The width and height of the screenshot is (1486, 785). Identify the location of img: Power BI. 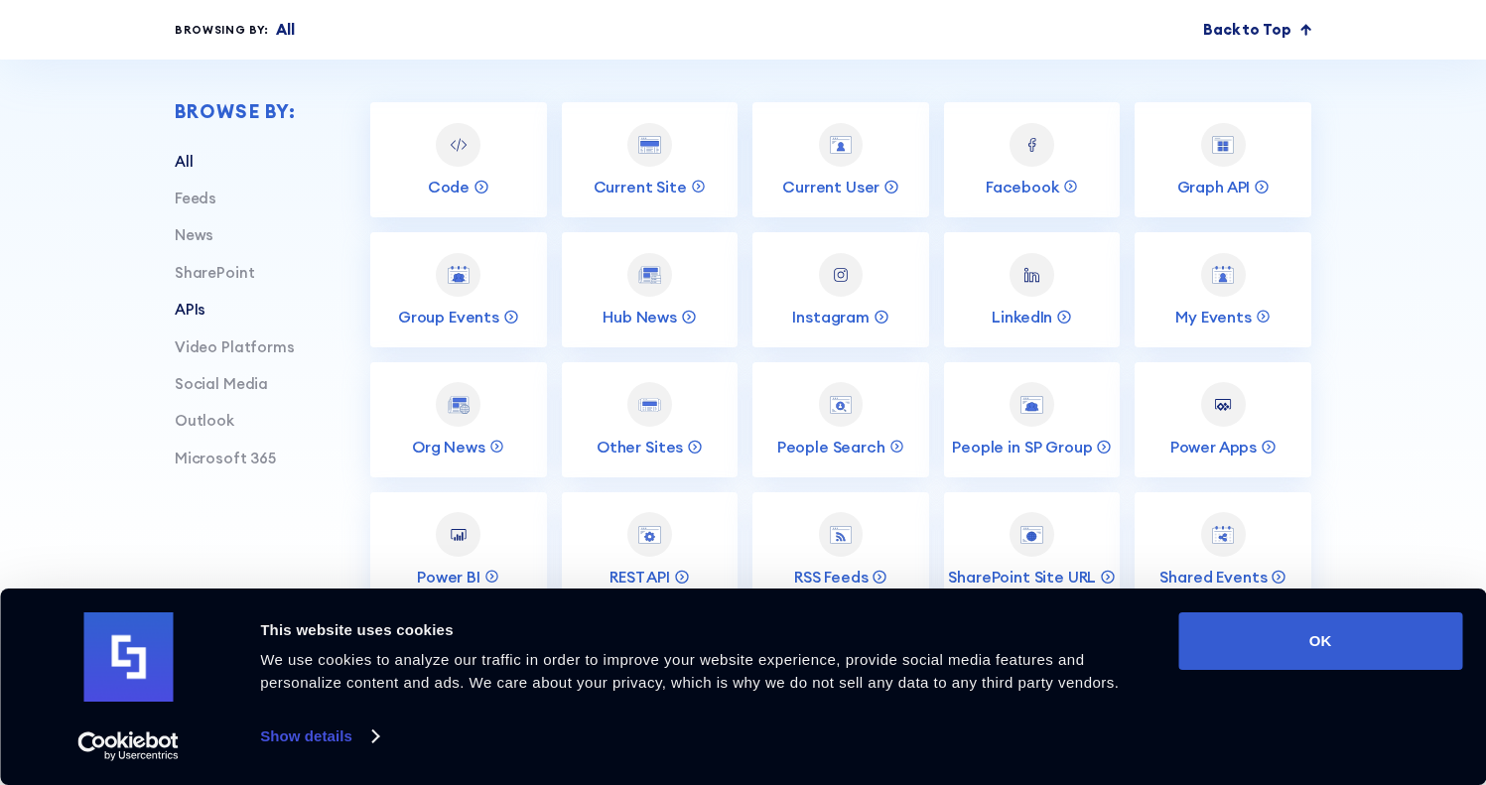
(459, 535).